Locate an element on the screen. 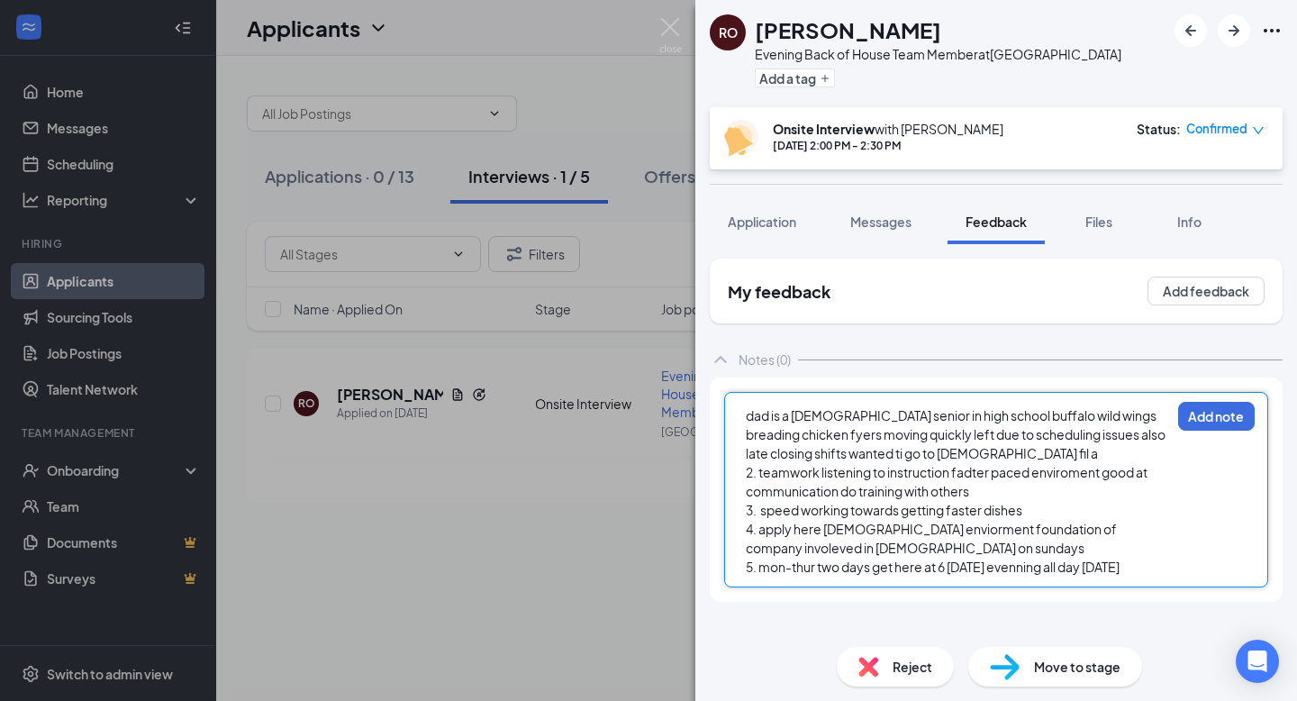 Image resolution: width=1297 pixels, height=701 pixels. span: Move to stage is located at coordinates (1077, 666).